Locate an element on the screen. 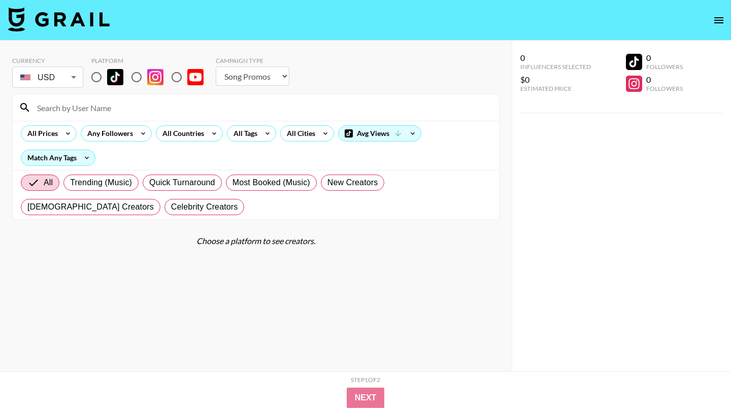 Image resolution: width=731 pixels, height=412 pixels. div: $0 is located at coordinates (555, 80).